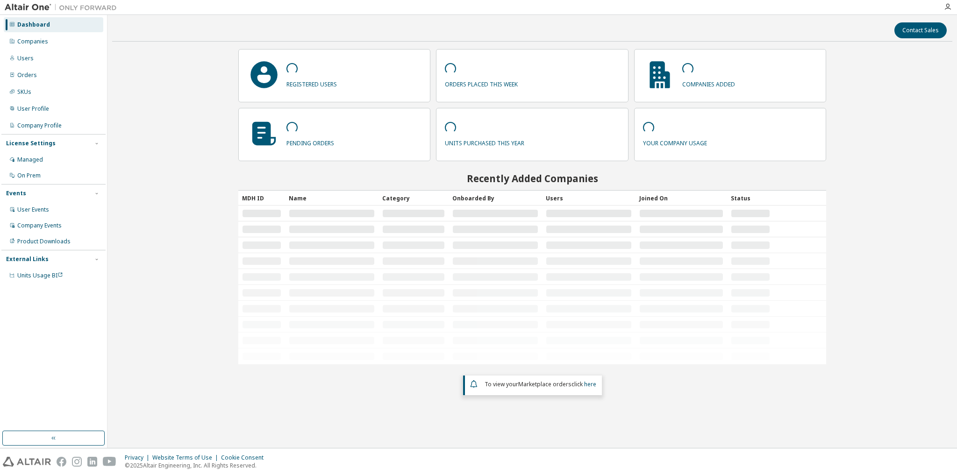 The height and width of the screenshot is (475, 957). What do you see at coordinates (61, 462) in the screenshot?
I see `img: facebook.svg` at bounding box center [61, 462].